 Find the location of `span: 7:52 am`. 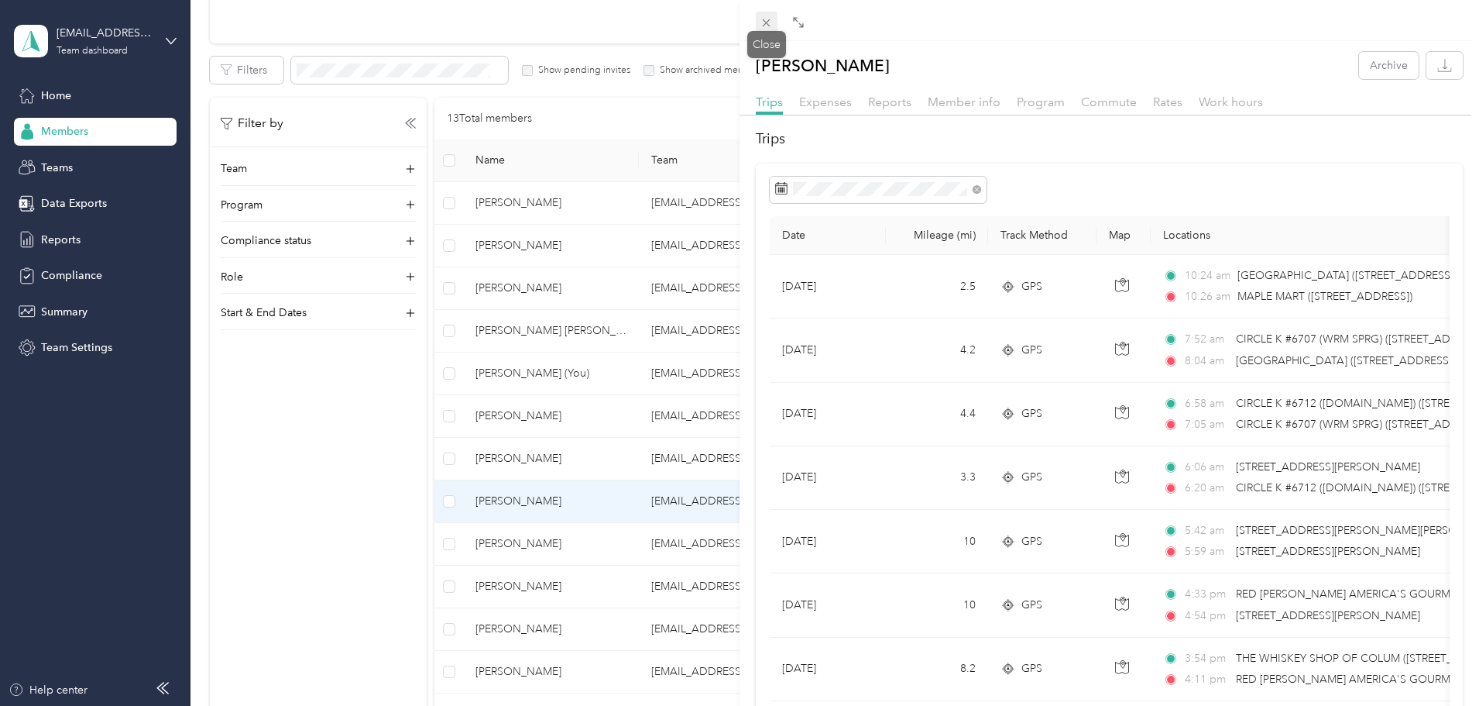

span: 7:52 am is located at coordinates (1207, 339).